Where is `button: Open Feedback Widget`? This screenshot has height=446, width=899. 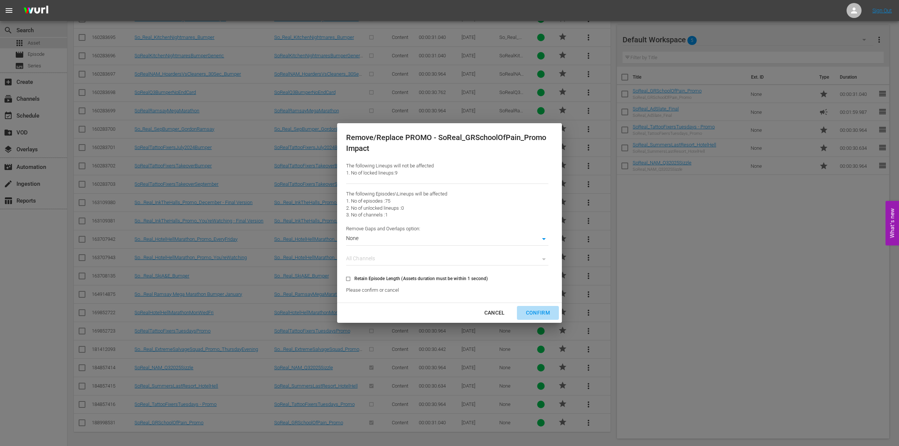
button: Open Feedback Widget is located at coordinates (892, 223).